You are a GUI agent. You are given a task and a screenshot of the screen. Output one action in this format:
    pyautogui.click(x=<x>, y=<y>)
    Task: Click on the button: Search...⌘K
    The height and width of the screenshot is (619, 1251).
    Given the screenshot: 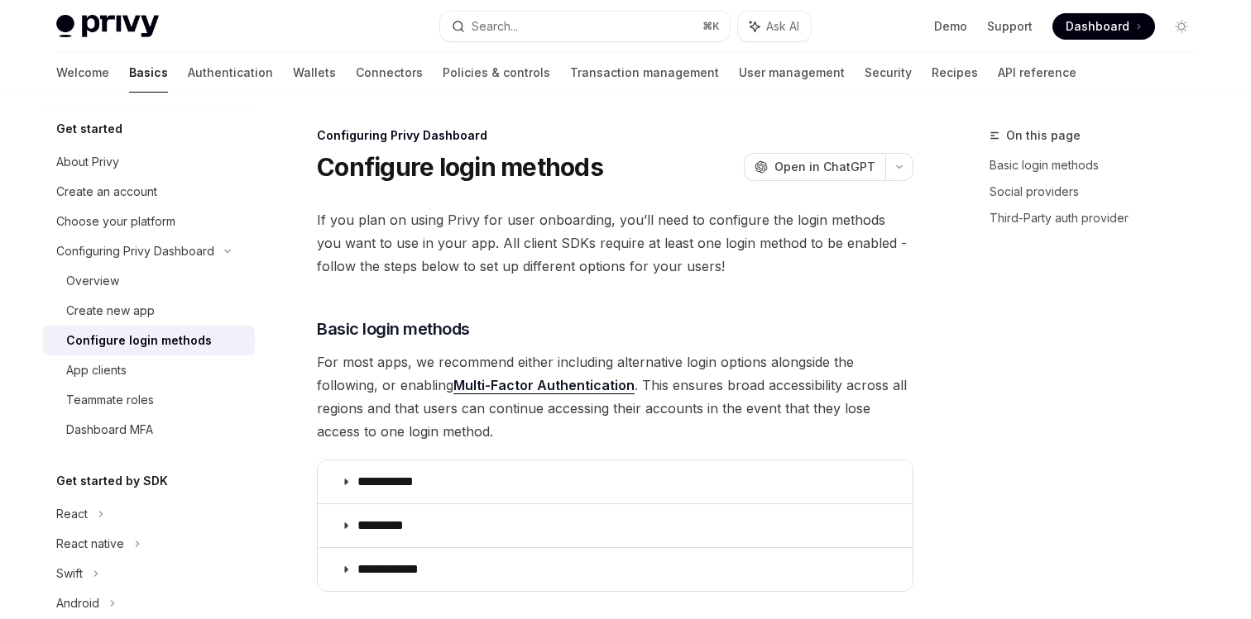 What is the action you would take?
    pyautogui.click(x=585, y=26)
    